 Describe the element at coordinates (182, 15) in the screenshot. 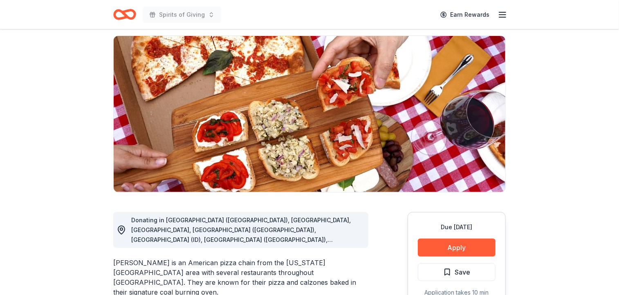

I see `button: Spirits of Giving` at that location.